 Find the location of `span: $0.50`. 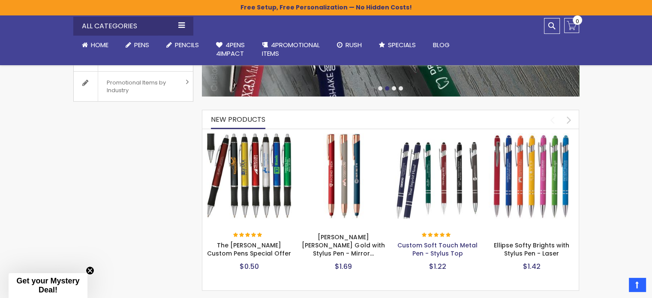

span: $0.50 is located at coordinates (249, 266).